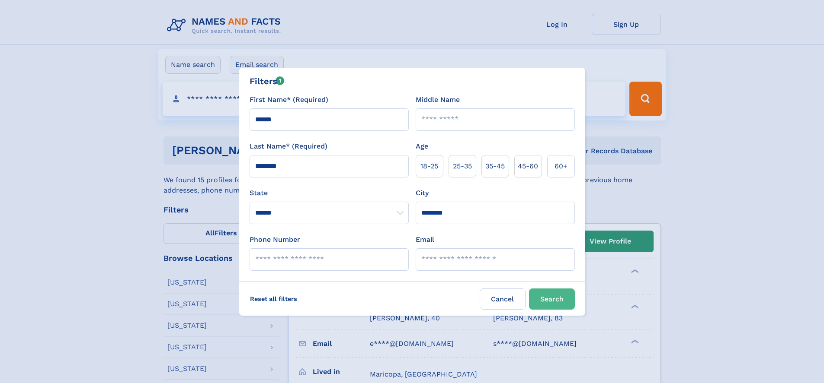 The image size is (824, 383). What do you see at coordinates (495, 166) in the screenshot?
I see `span: 35‑45` at bounding box center [495, 166].